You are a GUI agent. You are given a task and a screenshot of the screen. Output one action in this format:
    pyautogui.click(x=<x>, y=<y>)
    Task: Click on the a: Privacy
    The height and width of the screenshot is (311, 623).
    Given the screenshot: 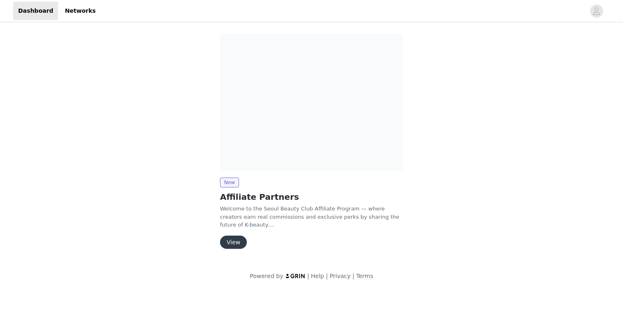 What is the action you would take?
    pyautogui.click(x=340, y=276)
    